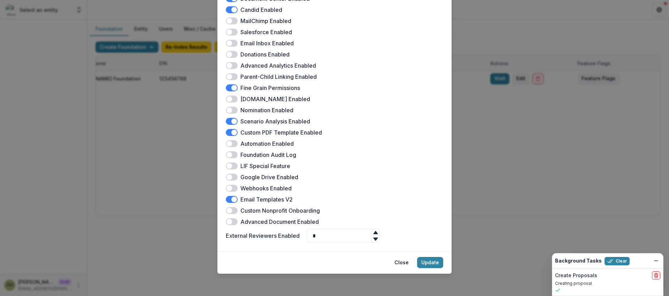 The height and width of the screenshot is (296, 669). Describe the element at coordinates (430, 262) in the screenshot. I see `button: Update` at that location.